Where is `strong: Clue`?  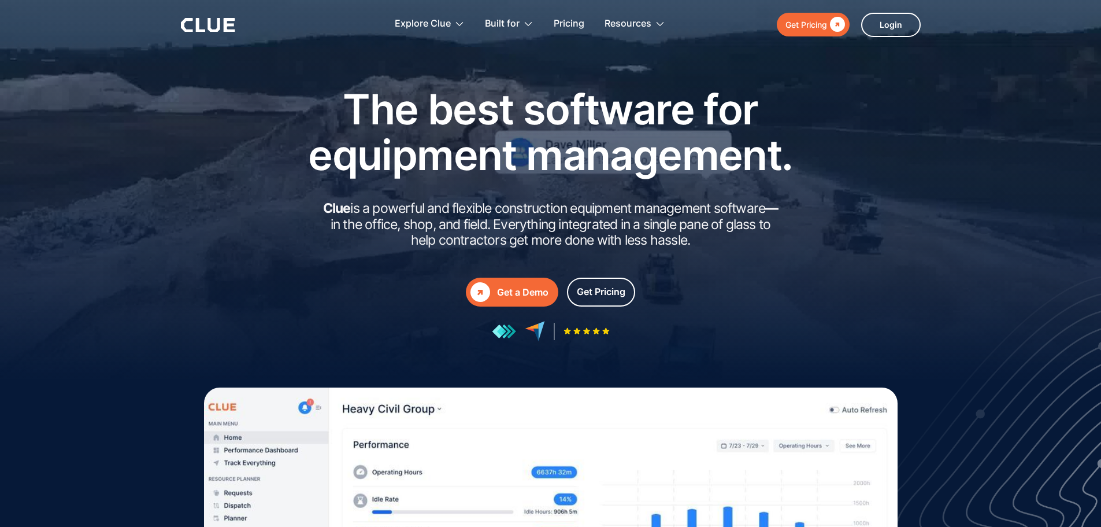 strong: Clue is located at coordinates (337, 208).